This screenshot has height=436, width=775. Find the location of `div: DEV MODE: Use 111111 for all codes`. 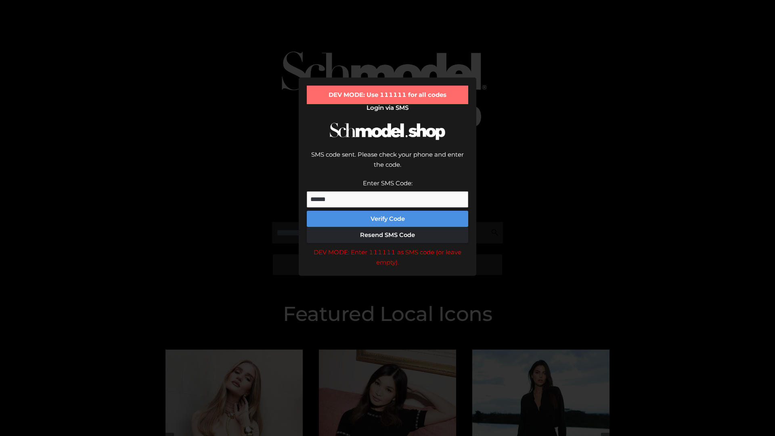

div: DEV MODE: Use 111111 for all codes is located at coordinates (388, 95).